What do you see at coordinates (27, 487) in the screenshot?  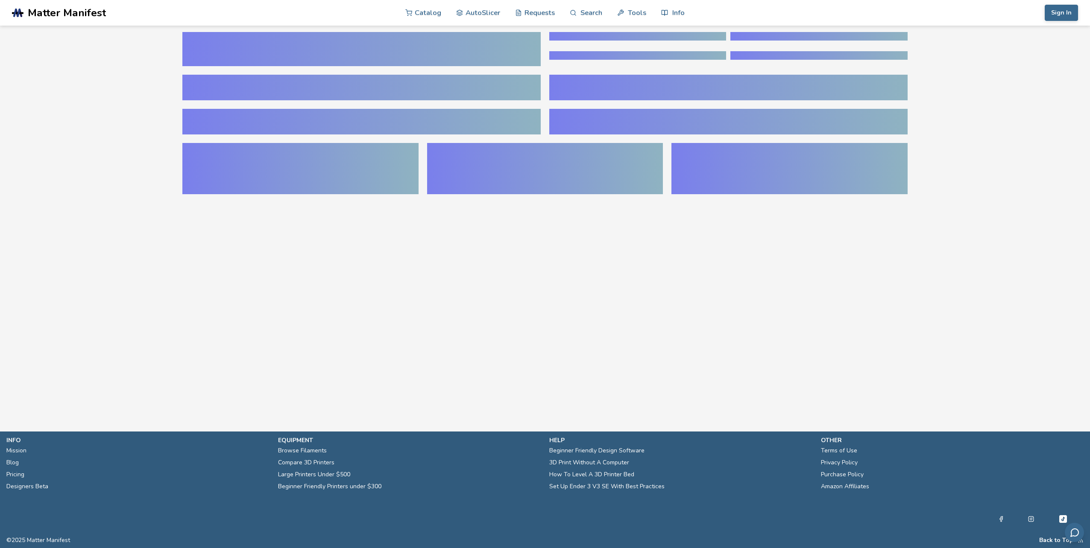 I see `a: Designers Beta` at bounding box center [27, 487].